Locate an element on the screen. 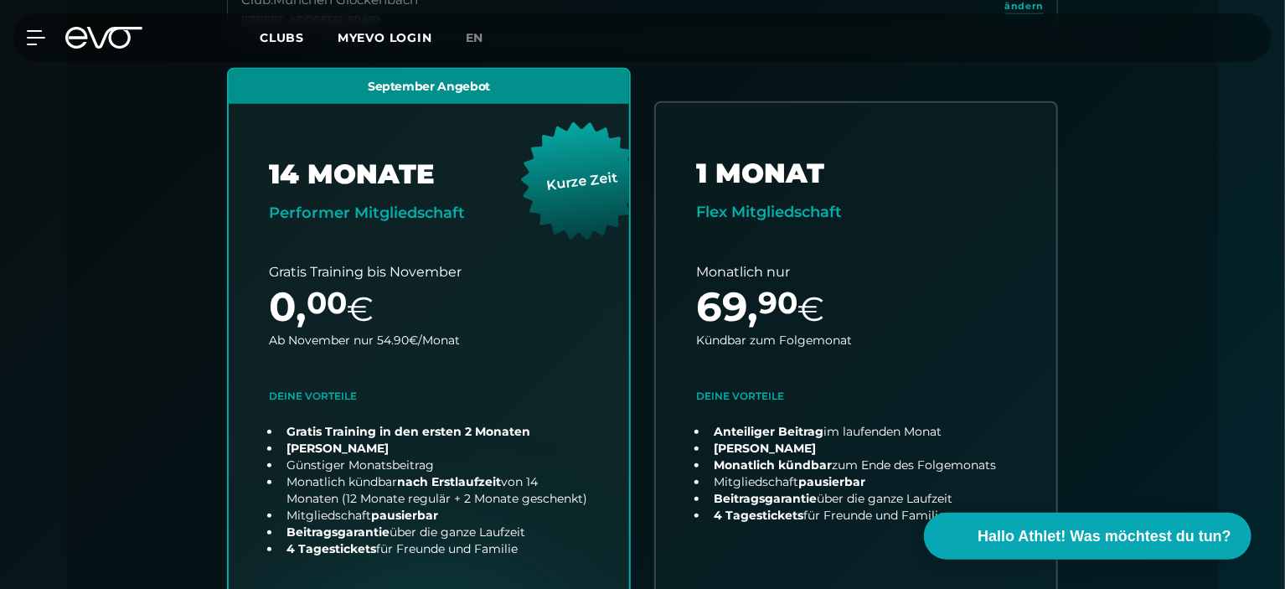  button: Hallo Athlet! Was möchtest du tun? is located at coordinates (1087, 536).